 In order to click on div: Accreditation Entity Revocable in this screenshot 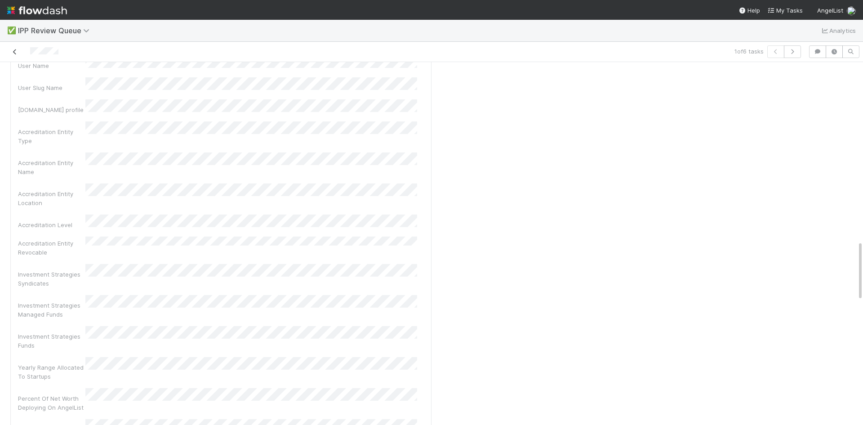, I will do `click(52, 248)`.